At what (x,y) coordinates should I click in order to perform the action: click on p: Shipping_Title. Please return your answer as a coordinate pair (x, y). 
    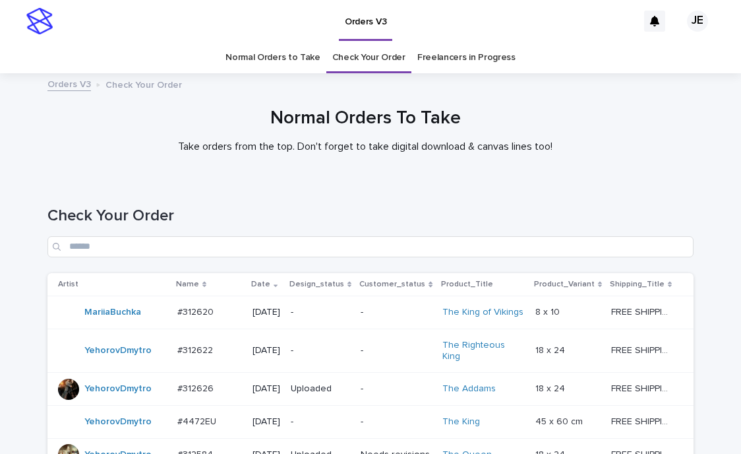
    Looking at the image, I should click on (637, 284).